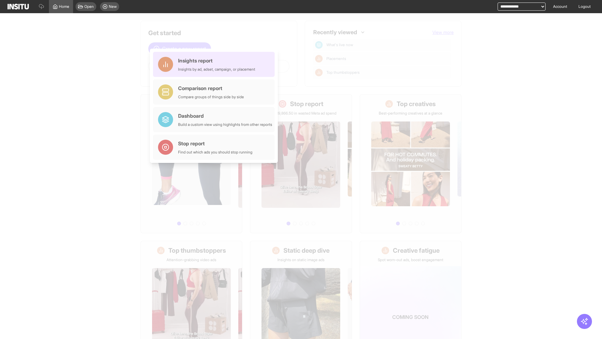  What do you see at coordinates (211, 97) in the screenshot?
I see `div: Compare groups of things side by side` at bounding box center [211, 97].